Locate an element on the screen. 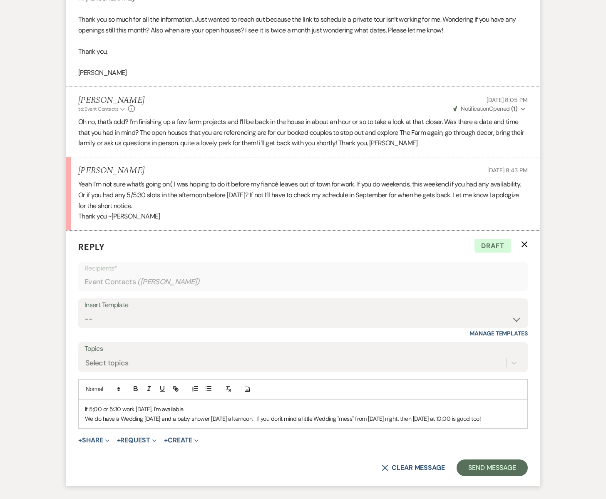 This screenshot has height=499, width=606. button: Share is located at coordinates (94, 441).